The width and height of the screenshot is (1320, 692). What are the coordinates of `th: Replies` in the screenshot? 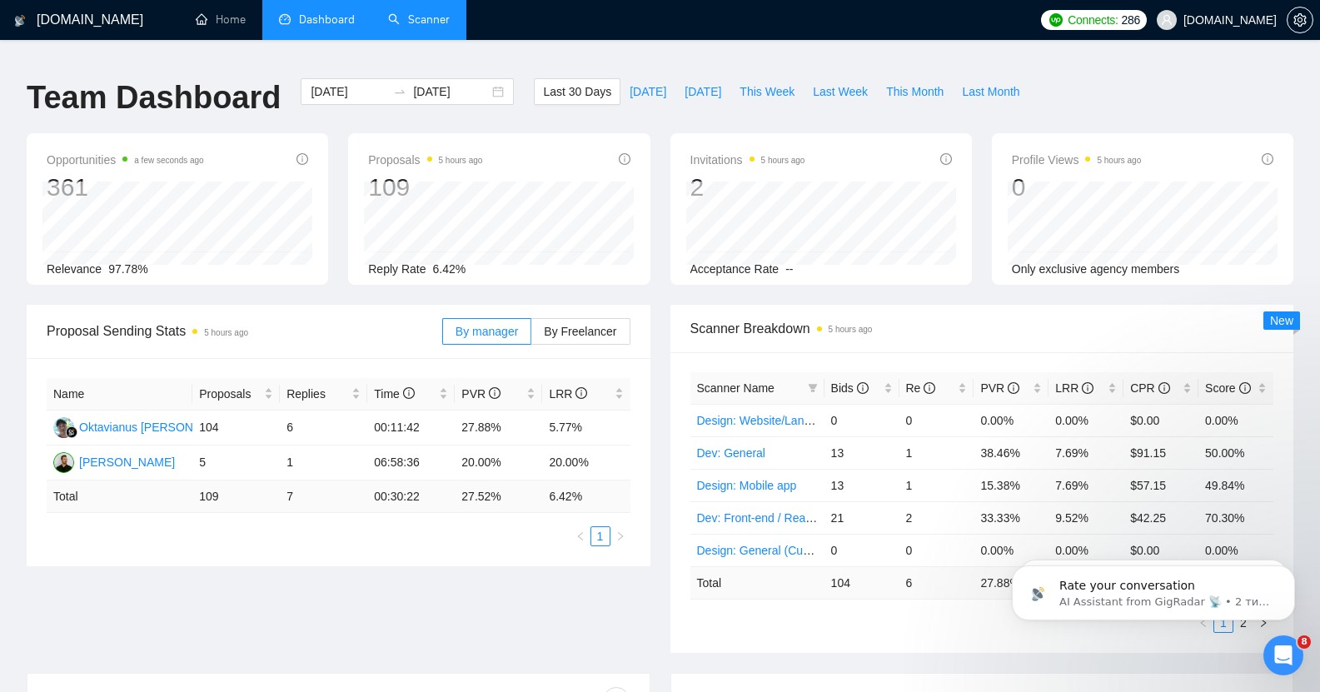 It's located at (323, 394).